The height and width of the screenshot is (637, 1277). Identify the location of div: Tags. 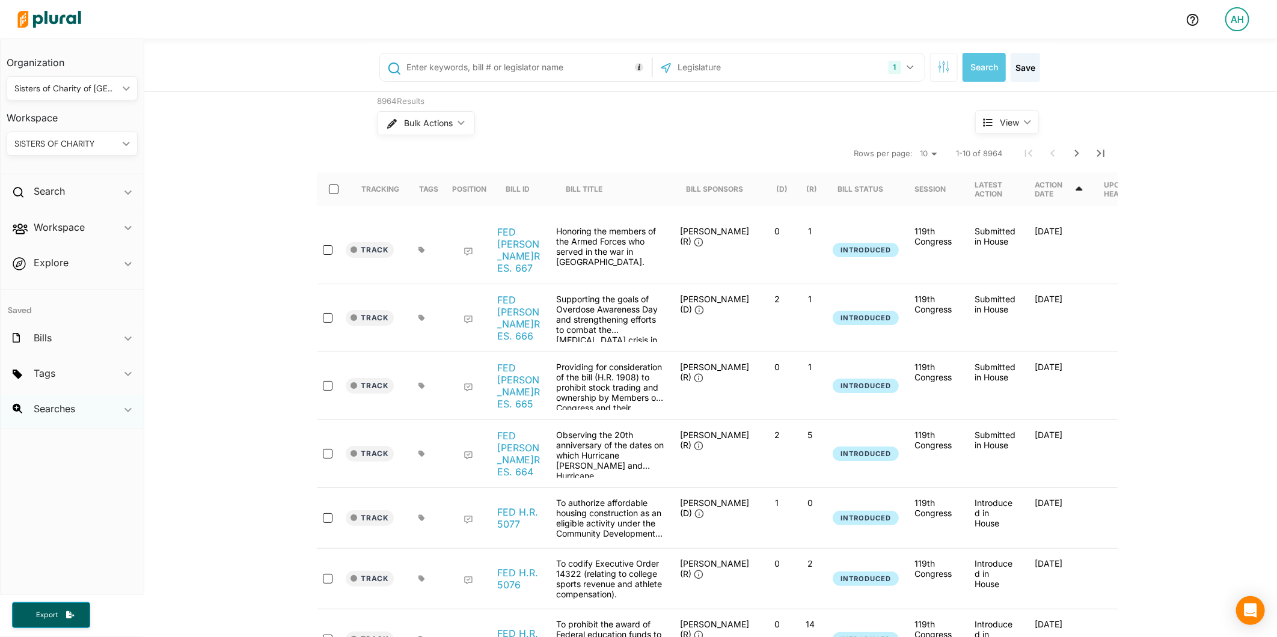
(429, 189).